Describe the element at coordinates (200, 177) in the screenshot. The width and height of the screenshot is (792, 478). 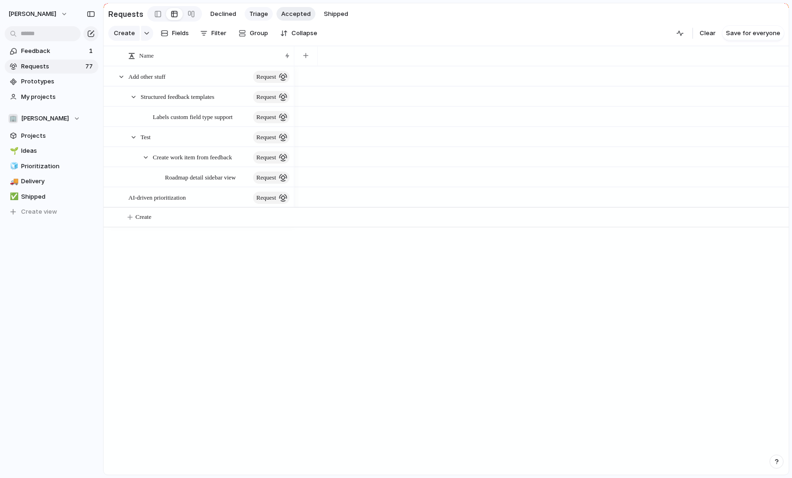
I see `span: Roadmap detail sidebar view` at that location.